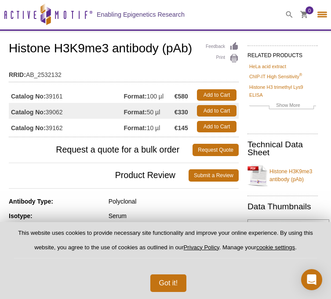 The image size is (331, 299). What do you see at coordinates (66, 95) in the screenshot?
I see `td: 39161` at bounding box center [66, 95].